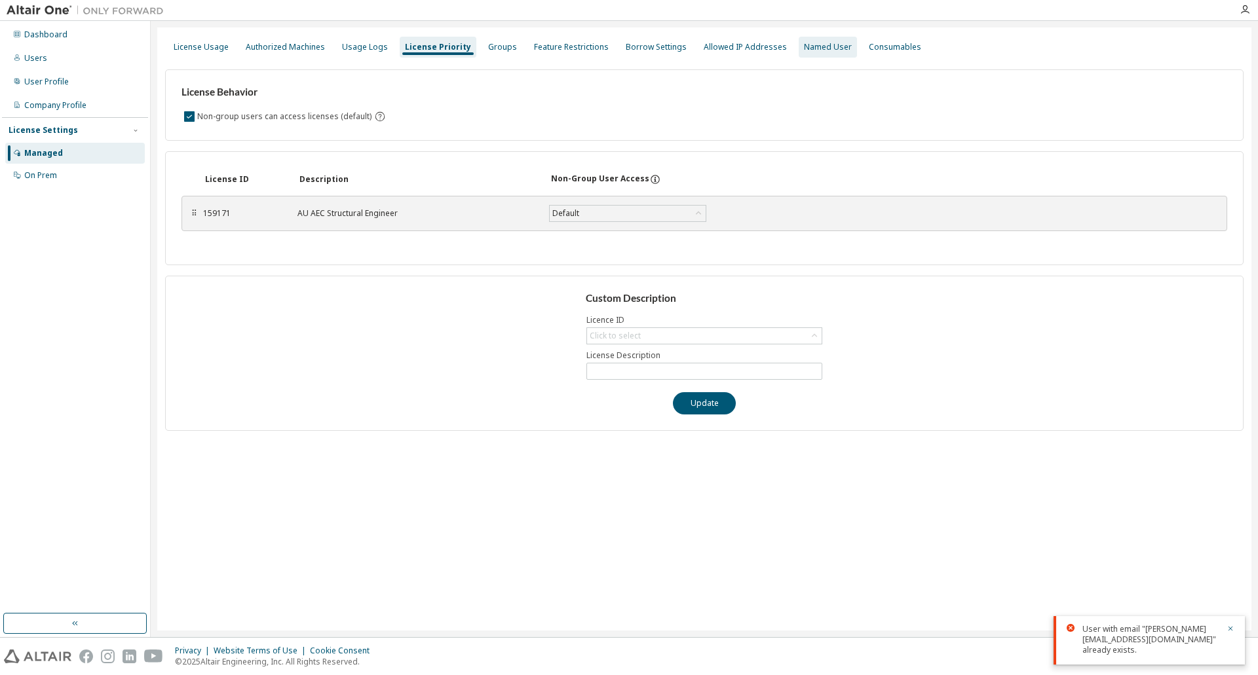  I want to click on div: Website Terms of Use, so click(261, 651).